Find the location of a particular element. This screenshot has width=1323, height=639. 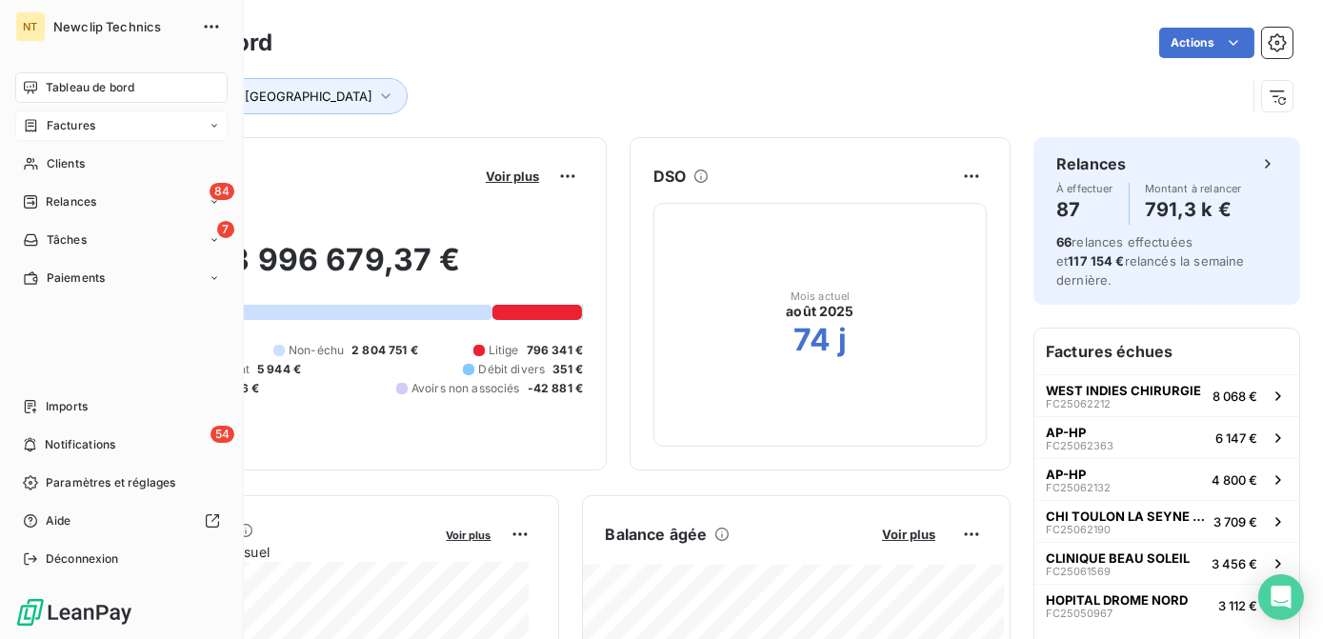

span: 7 is located at coordinates (226, 230).